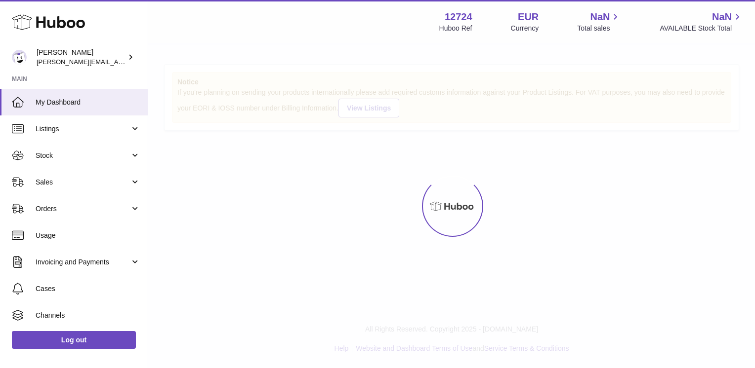 The image size is (755, 368). What do you see at coordinates (525, 28) in the screenshot?
I see `div: Currency` at bounding box center [525, 28].